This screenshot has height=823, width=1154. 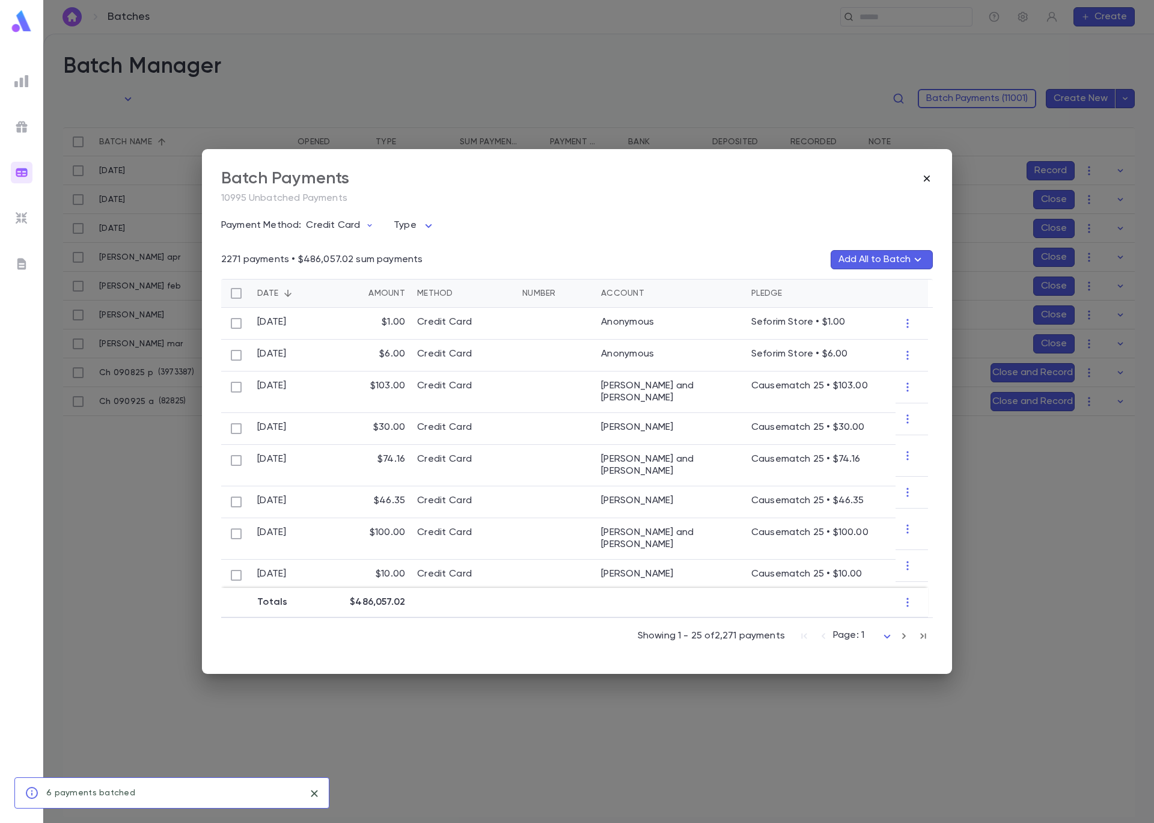 What do you see at coordinates (387, 532) in the screenshot?
I see `p: $100.00` at bounding box center [387, 532].